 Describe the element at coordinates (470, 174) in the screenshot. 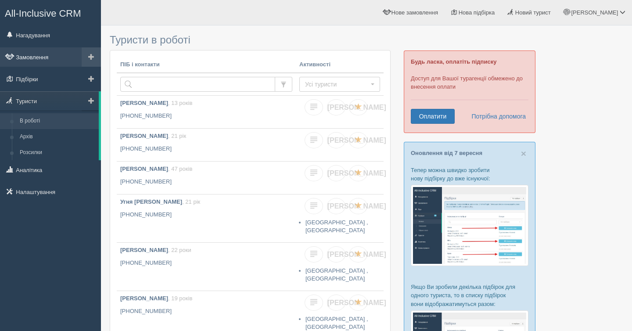

I see `p: Тепер можна швидко зробити нову підбірку до вже існуючої:` at that location.